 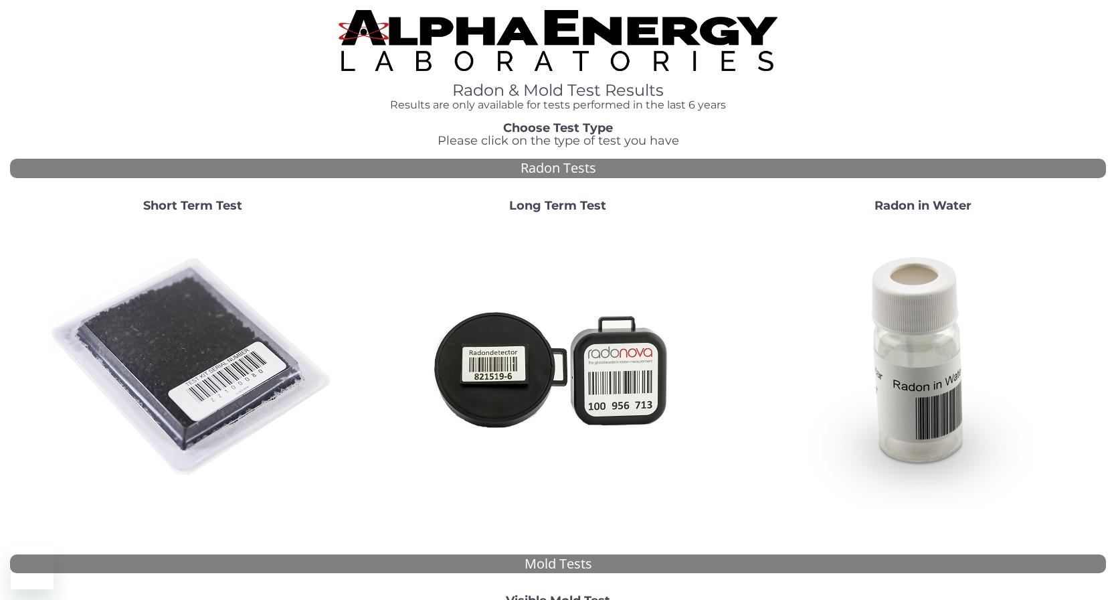 I want to click on img: ShortTerm.jpg, so click(x=193, y=367).